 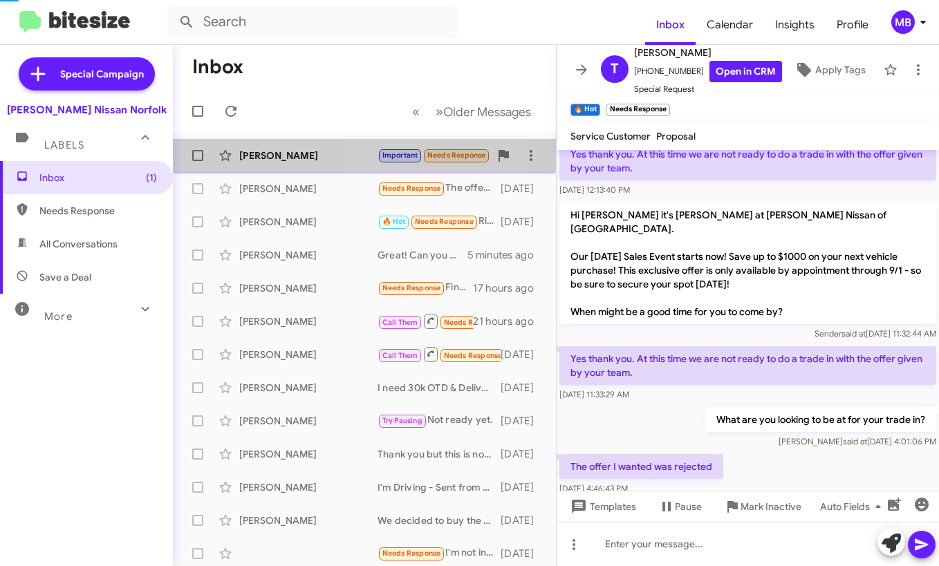 What do you see at coordinates (611, 136) in the screenshot?
I see `span: Service Customer` at bounding box center [611, 136].